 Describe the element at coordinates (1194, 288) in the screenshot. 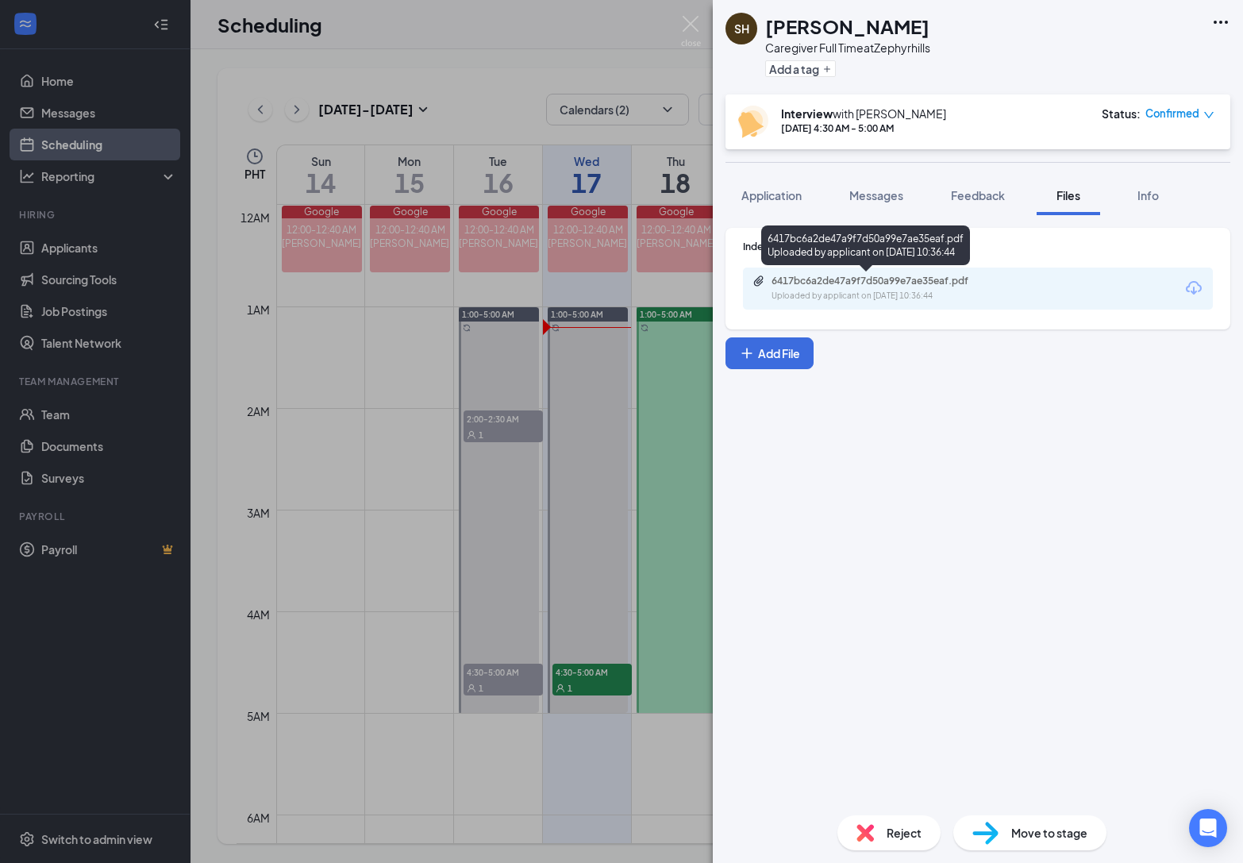

I see `a: Download` at that location.